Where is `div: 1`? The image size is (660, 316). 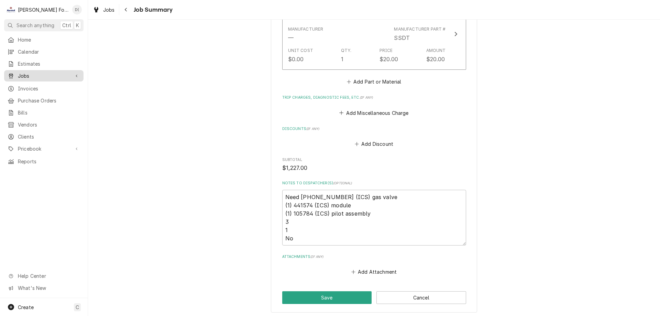
div: 1 is located at coordinates (342, 59).